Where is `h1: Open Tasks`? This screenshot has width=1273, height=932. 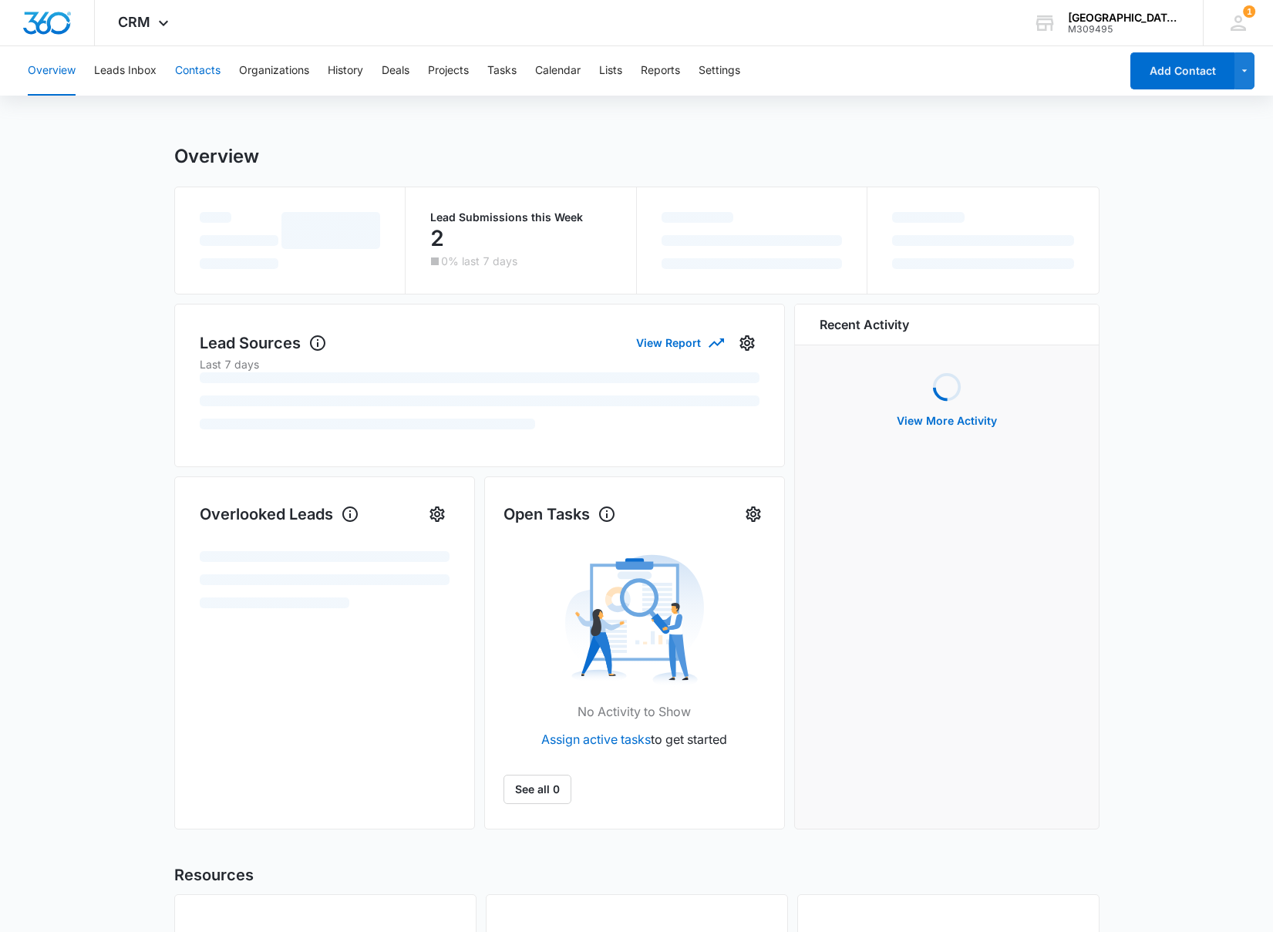 h1: Open Tasks is located at coordinates (560, 514).